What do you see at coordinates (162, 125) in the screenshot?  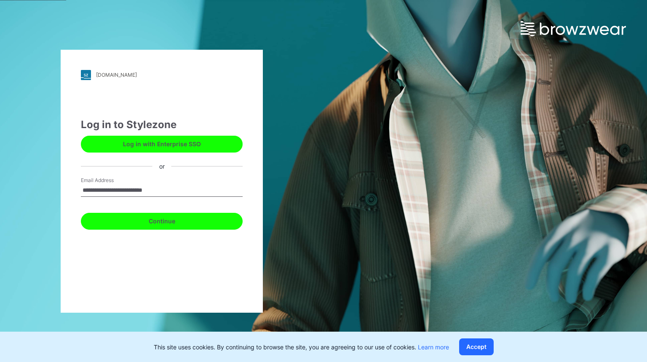 I see `div: Log in to Stylezone` at bounding box center [162, 125].